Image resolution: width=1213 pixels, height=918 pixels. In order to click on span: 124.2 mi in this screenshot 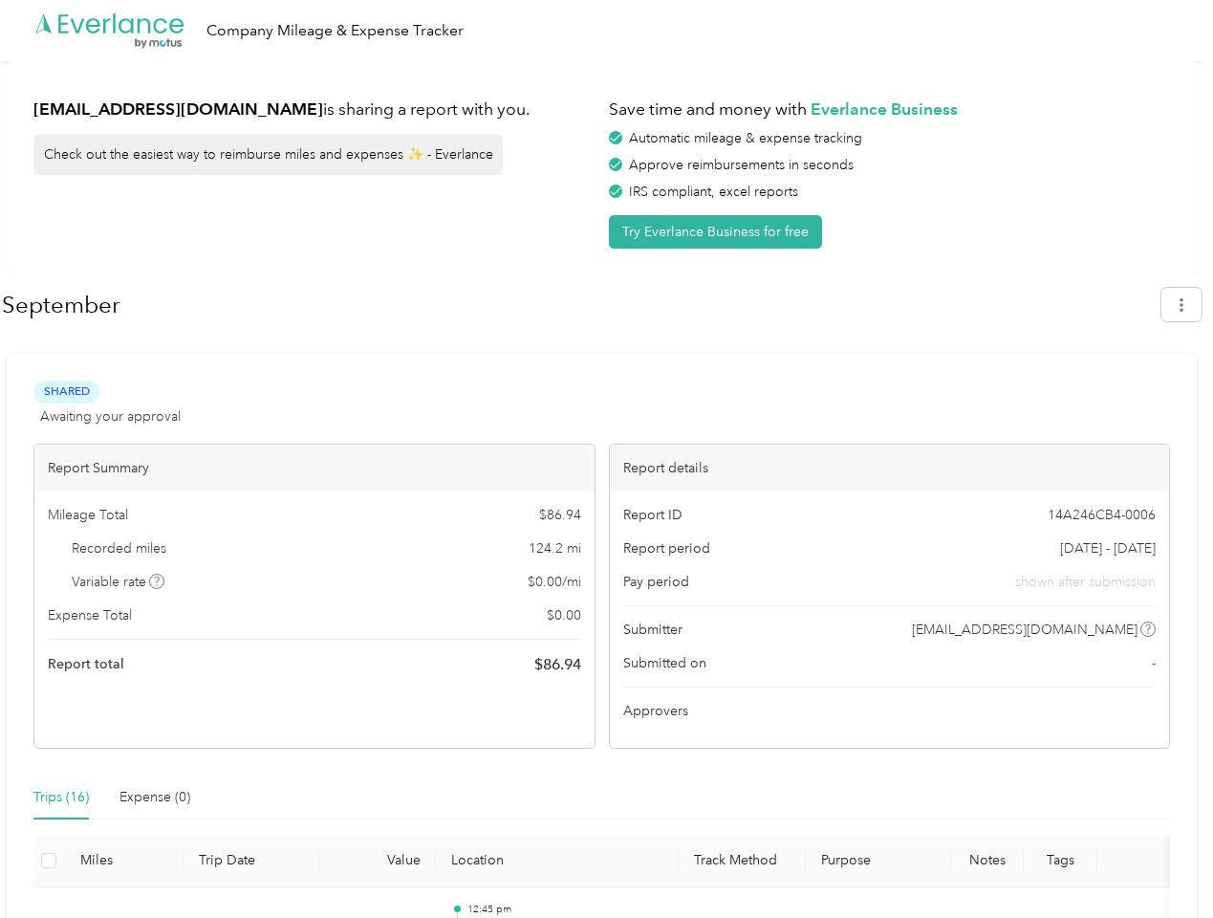, I will do `click(555, 548)`.